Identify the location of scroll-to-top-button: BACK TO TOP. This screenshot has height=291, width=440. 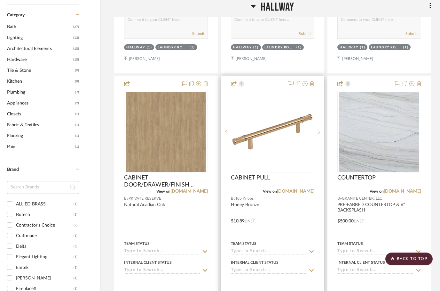
(409, 259).